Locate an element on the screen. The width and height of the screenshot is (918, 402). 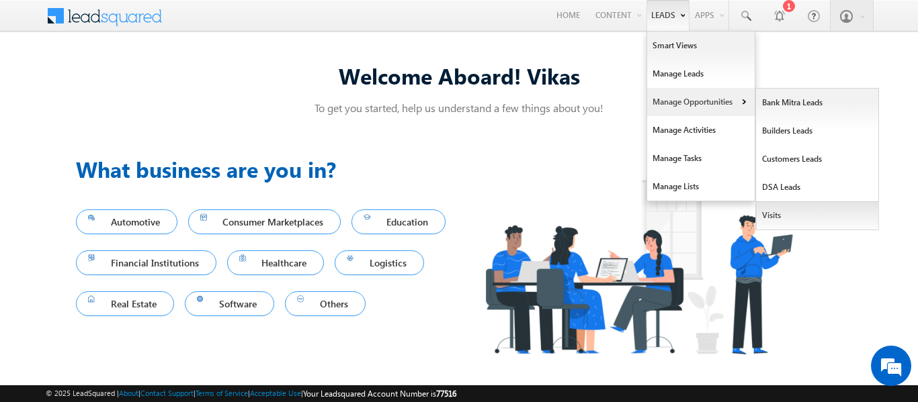
p: To get you started, help us understand a few things about you! is located at coordinates (459, 108).